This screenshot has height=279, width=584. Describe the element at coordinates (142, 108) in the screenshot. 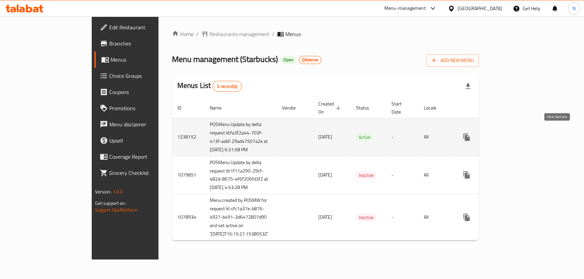

I see `a: Promotions` at that location.